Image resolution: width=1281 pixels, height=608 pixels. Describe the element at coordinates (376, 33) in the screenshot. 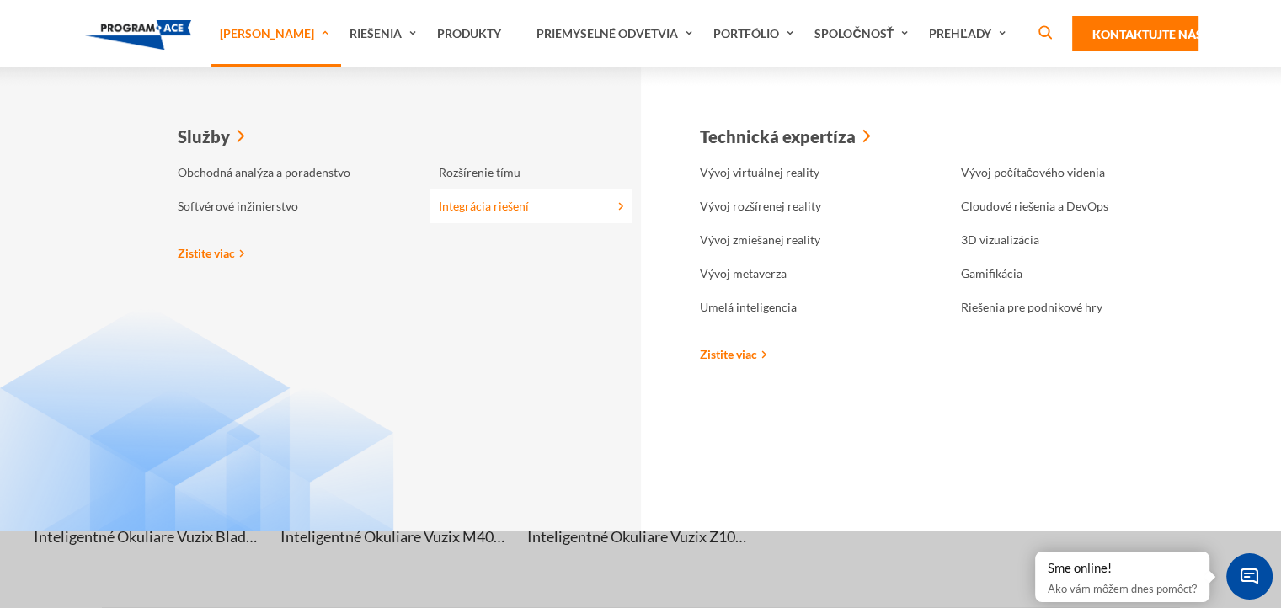

I see `font: Riešenia` at that location.